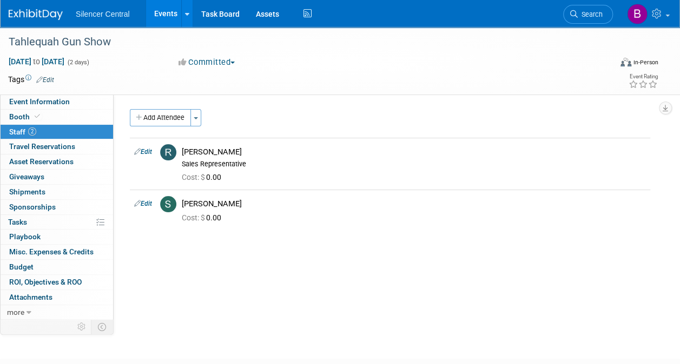 The image size is (680, 364). I want to click on a: Tasks, so click(57, 222).